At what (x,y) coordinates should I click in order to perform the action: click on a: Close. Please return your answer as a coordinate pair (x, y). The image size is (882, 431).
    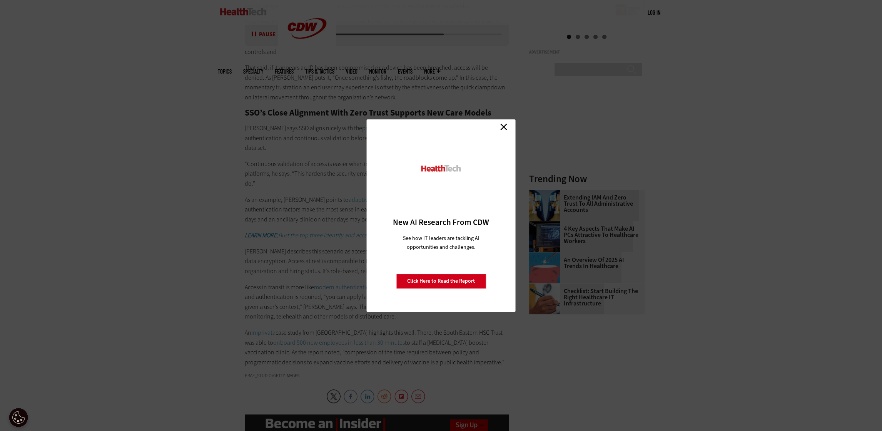
    Looking at the image, I should click on (504, 127).